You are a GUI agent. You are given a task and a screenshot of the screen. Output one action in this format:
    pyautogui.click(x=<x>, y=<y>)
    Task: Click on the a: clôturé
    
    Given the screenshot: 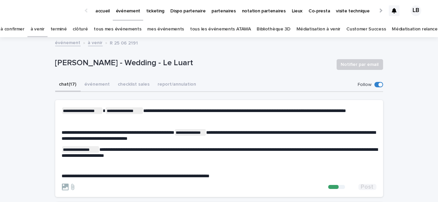 What is the action you would take?
    pyautogui.click(x=80, y=29)
    